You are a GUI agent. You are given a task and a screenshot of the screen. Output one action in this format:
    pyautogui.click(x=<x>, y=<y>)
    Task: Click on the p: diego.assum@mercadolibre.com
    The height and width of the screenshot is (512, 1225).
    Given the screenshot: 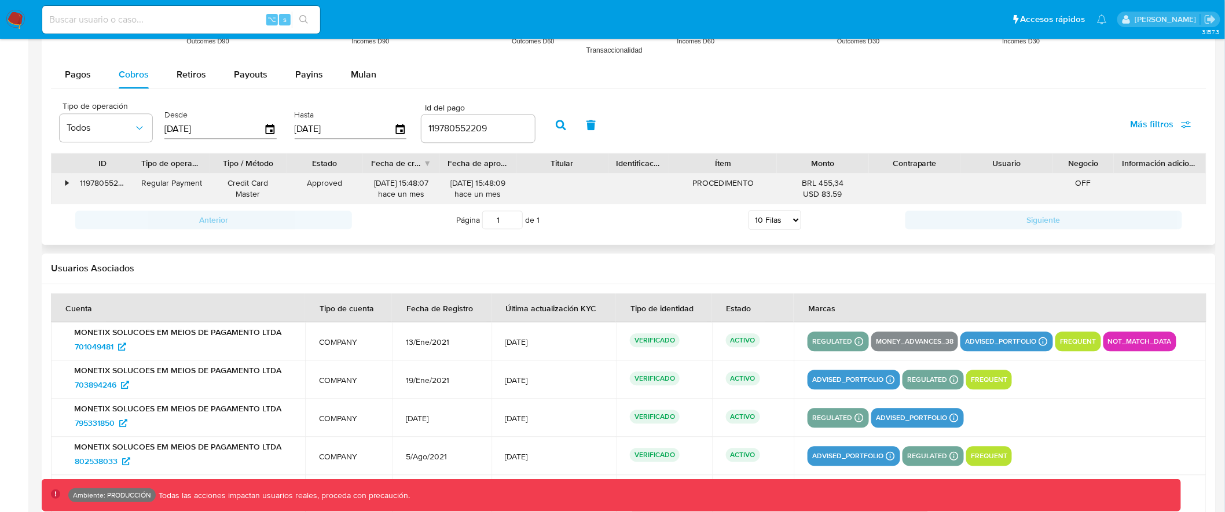 What is the action you would take?
    pyautogui.click(x=1167, y=19)
    